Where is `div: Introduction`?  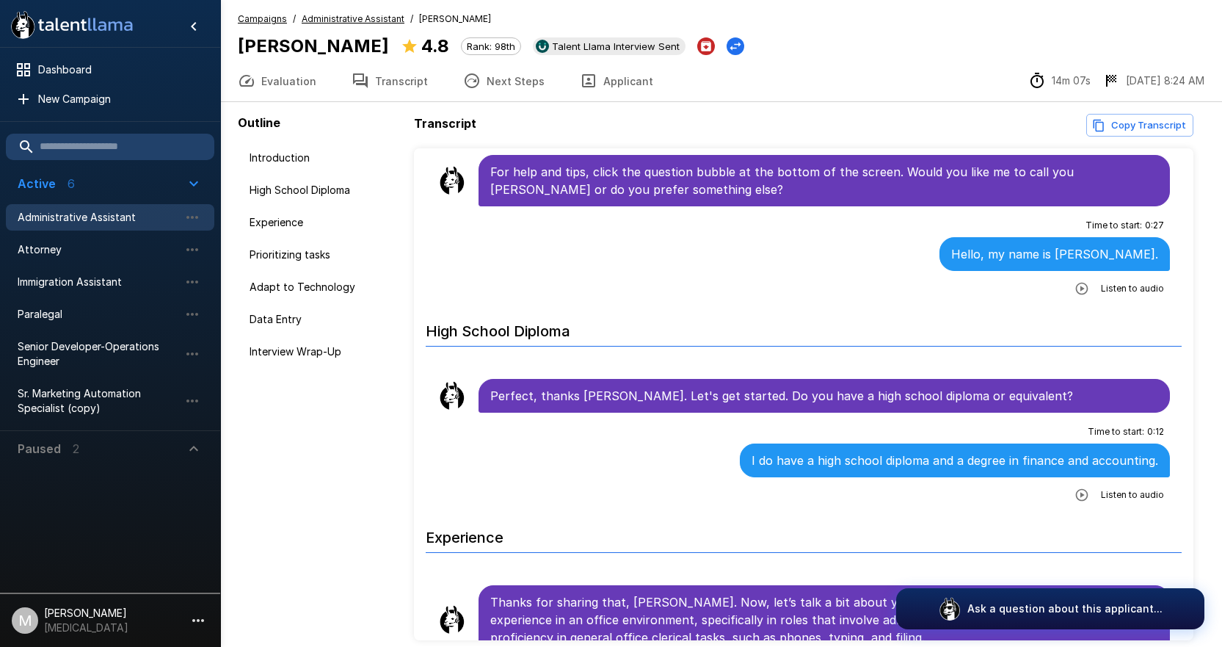
div: Introduction is located at coordinates (323, 158).